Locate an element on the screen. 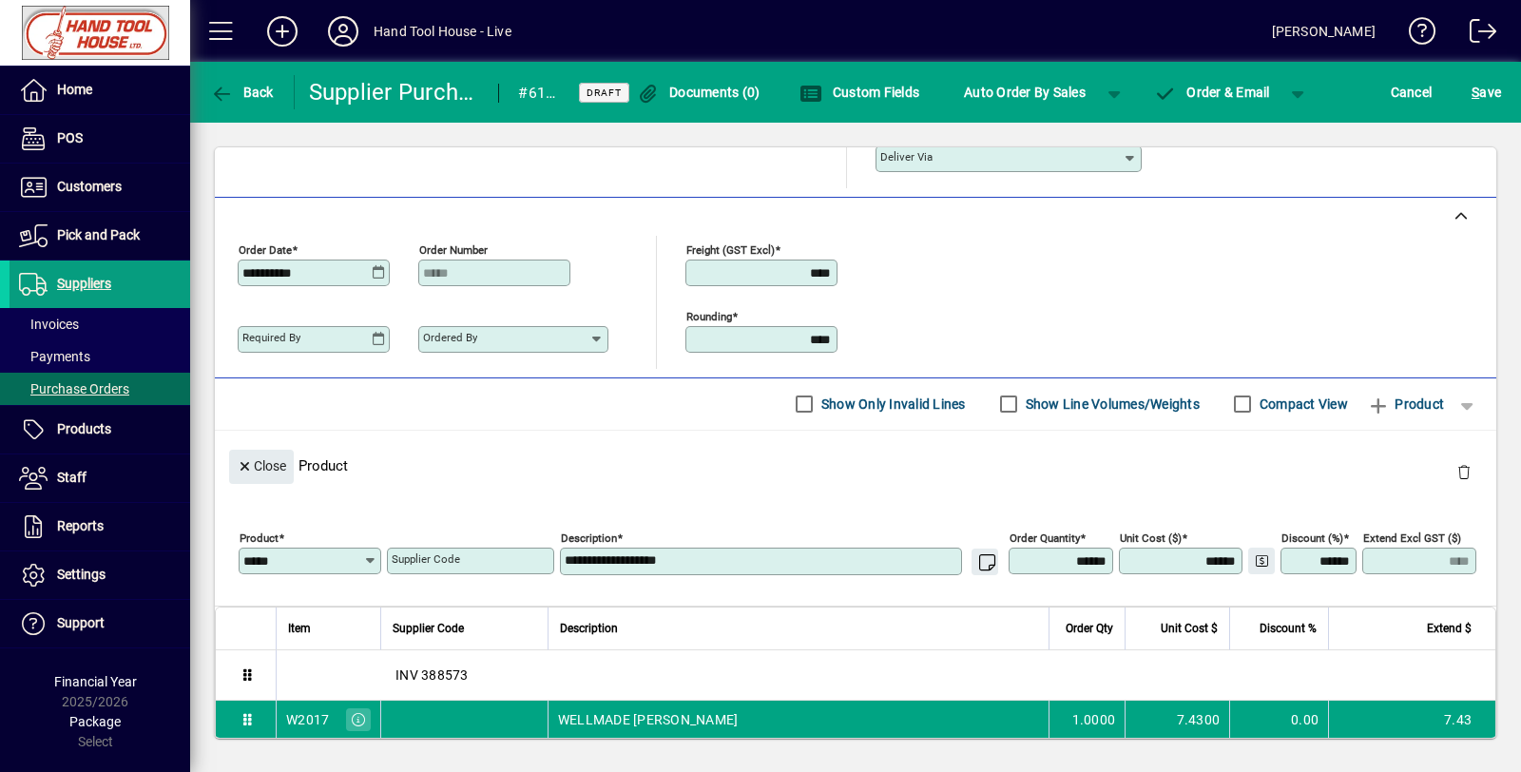 This screenshot has width=1521, height=772. mat-label: Discount (%) is located at coordinates (1312, 537).